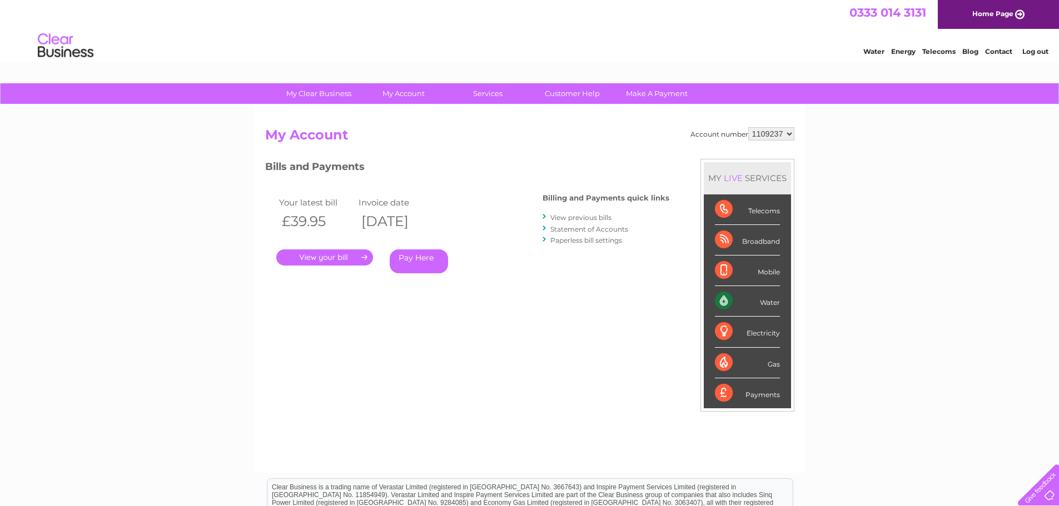 This screenshot has height=506, width=1059. Describe the element at coordinates (581, 217) in the screenshot. I see `a: View previous bills` at that location.